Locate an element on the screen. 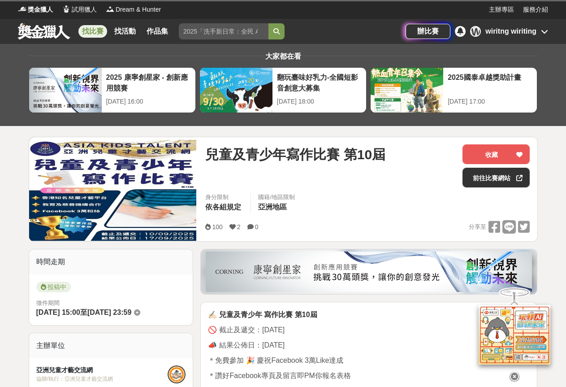 Image resolution: width=566 pixels, height=387 pixels. div: 2025 康寧創星家 - 創新應用競賽 is located at coordinates (148, 82).